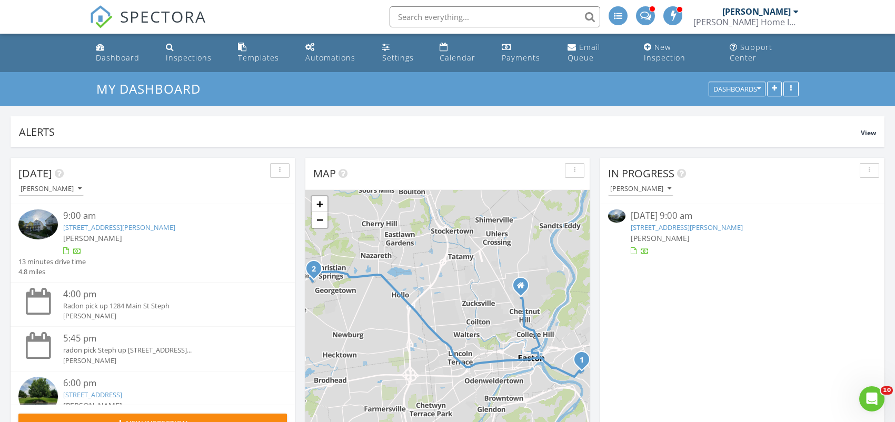  Describe the element at coordinates (868, 133) in the screenshot. I see `span: View` at that location.